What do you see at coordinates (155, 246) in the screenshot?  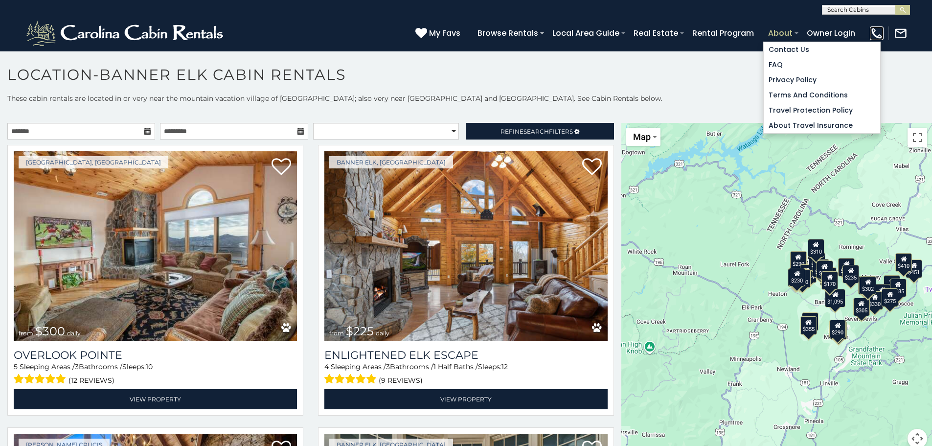 I see `a: Overlook Pointe from $300 daily` at bounding box center [155, 246].